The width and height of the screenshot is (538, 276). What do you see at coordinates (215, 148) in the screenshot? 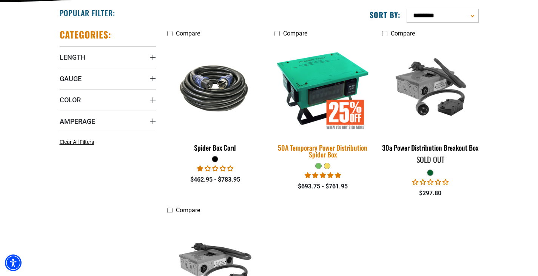
I see `div: Spider Box Cord` at bounding box center [215, 148].